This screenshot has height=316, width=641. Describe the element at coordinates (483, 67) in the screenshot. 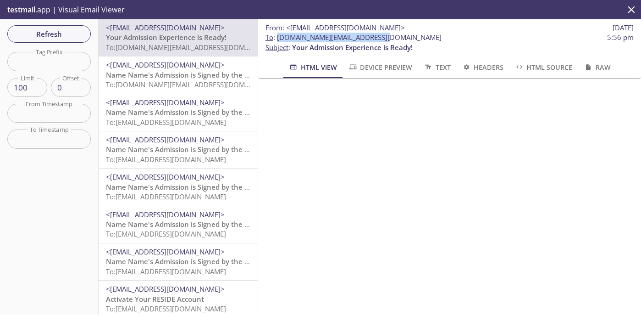

I see `span: Headers` at that location.